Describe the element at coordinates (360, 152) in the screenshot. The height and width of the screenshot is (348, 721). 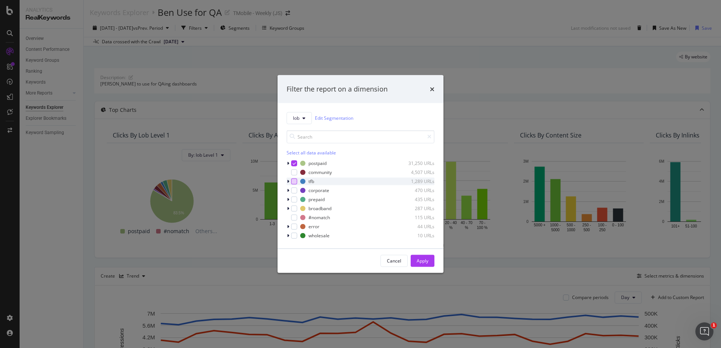
I see `div: Select all data available` at that location.